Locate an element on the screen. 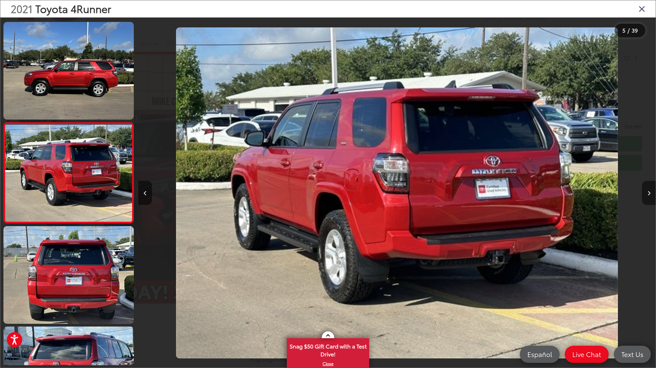  span: Toyota 4Runner is located at coordinates (73, 8).